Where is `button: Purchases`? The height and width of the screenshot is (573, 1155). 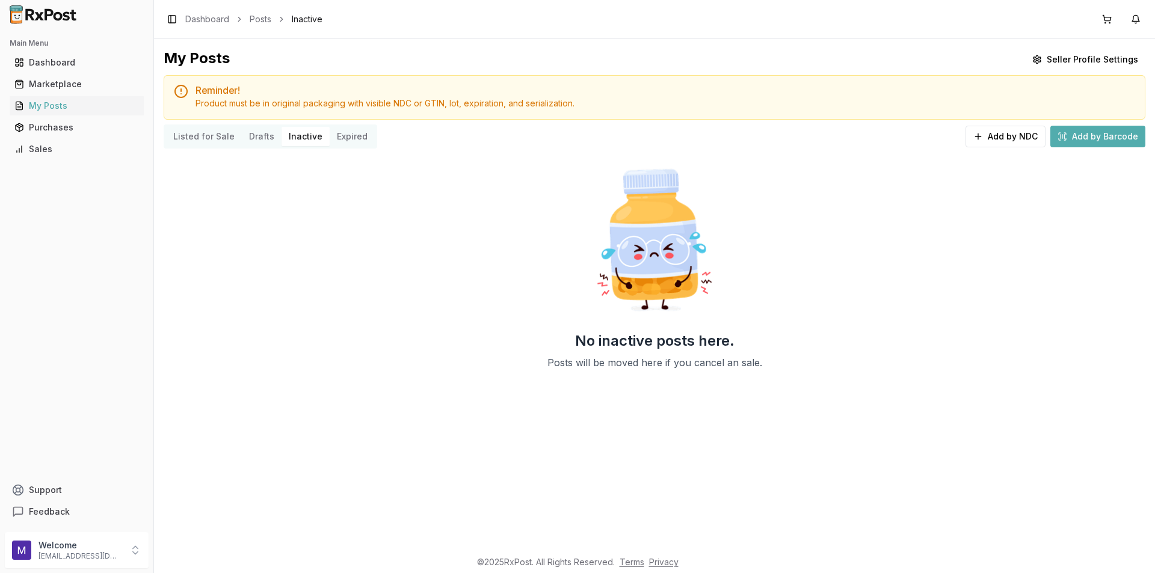
button: Purchases is located at coordinates (76, 128).